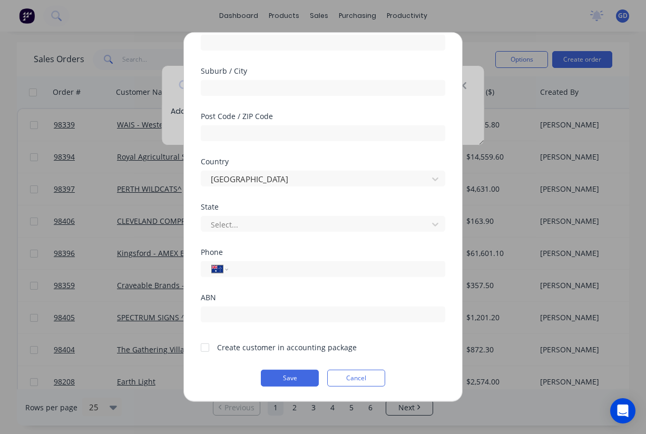 Image resolution: width=646 pixels, height=434 pixels. What do you see at coordinates (323, 207) in the screenshot?
I see `div: State` at bounding box center [323, 207].